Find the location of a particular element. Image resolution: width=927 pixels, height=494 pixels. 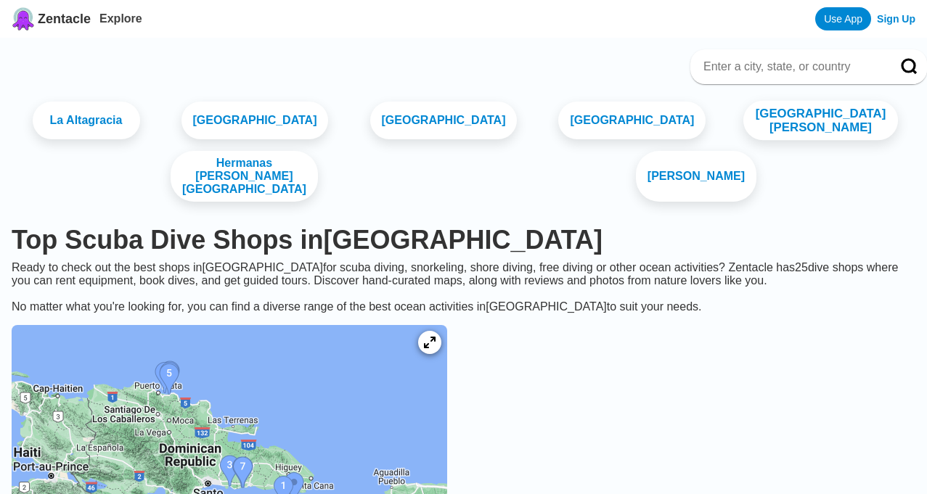

a: Sign Up is located at coordinates (896, 19).